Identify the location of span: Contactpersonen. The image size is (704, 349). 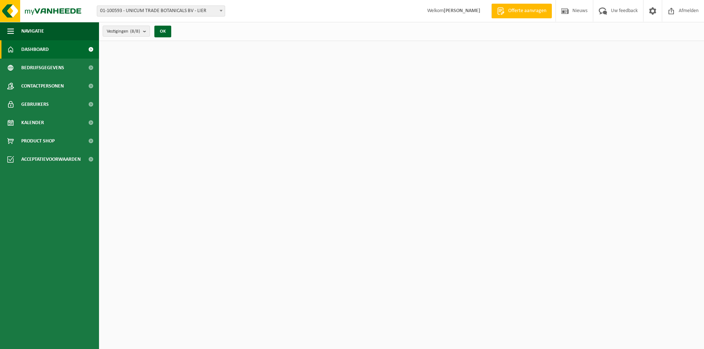
(43, 86).